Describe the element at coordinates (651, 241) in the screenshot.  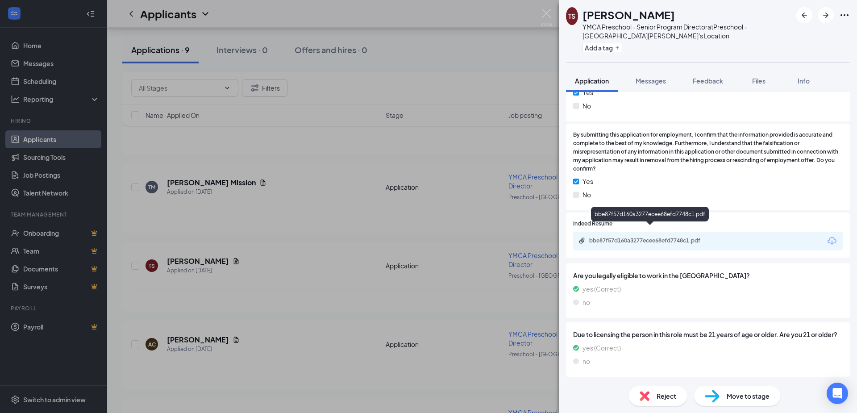
I see `a: Paperclipbbe87f57d160a3277ecee68efd7748c1.pdf` at that location.